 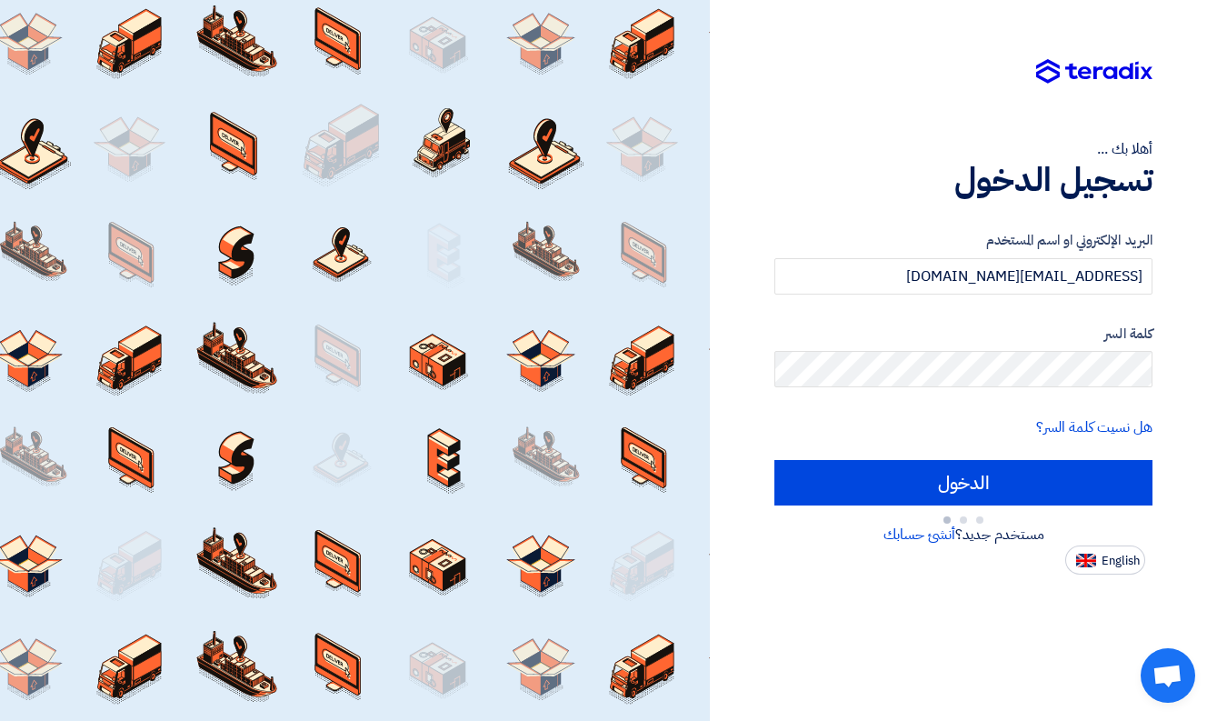 I want to click on img: Teradix logo, so click(x=1094, y=72).